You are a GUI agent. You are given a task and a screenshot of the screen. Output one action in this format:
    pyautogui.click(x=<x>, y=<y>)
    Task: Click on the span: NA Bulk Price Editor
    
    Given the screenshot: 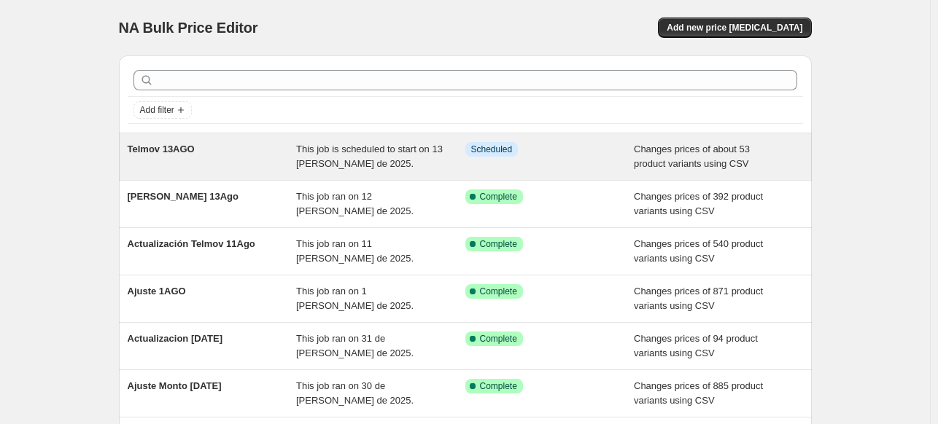 What is the action you would take?
    pyautogui.click(x=188, y=28)
    